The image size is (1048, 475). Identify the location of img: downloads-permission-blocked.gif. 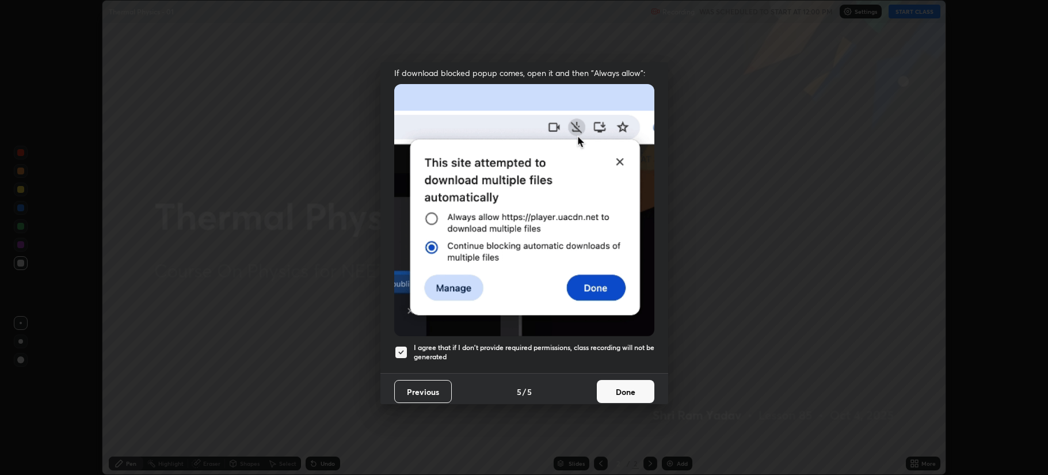
(524, 210).